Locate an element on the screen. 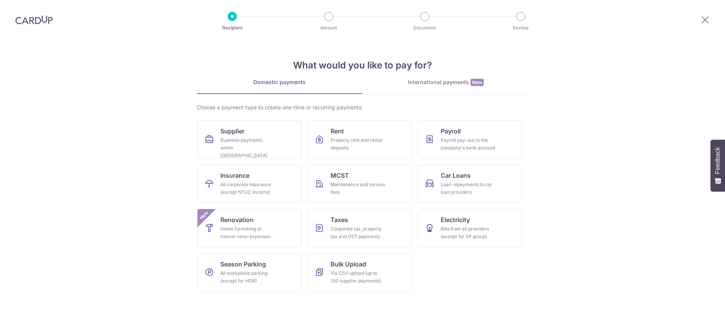 The height and width of the screenshot is (331, 725). a: Bulk UploadVia CSV upload (up to 100 supplier payments) is located at coordinates (360, 273).